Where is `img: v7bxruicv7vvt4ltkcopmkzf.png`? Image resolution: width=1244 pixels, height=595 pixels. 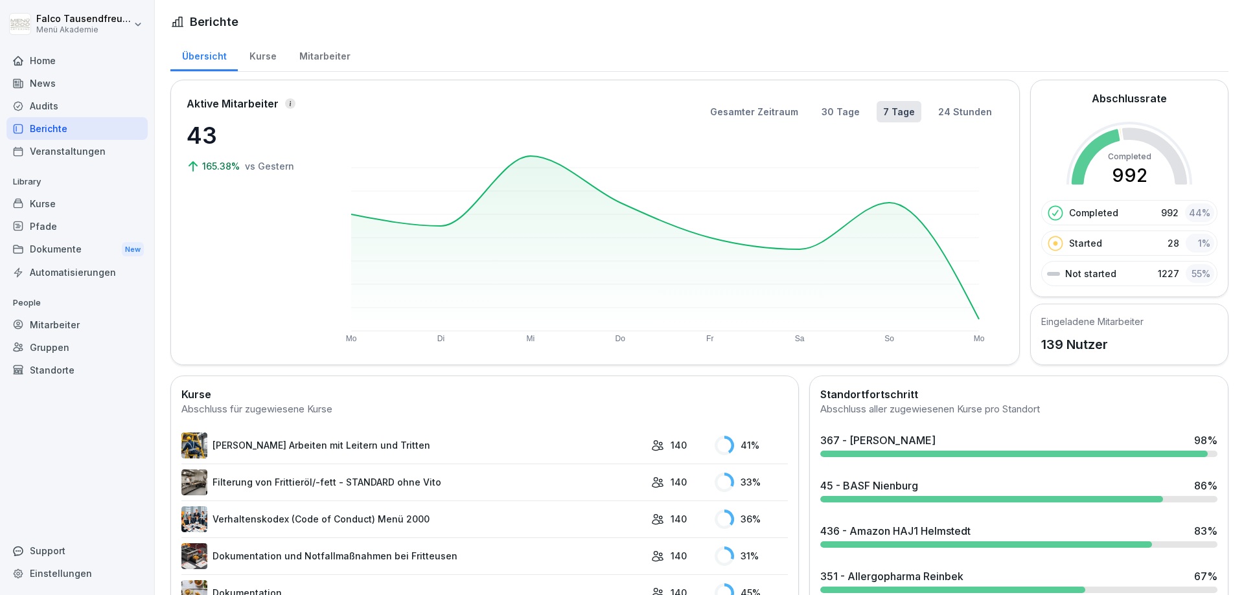 img: v7bxruicv7vvt4ltkcopmkzf.png is located at coordinates (194, 446).